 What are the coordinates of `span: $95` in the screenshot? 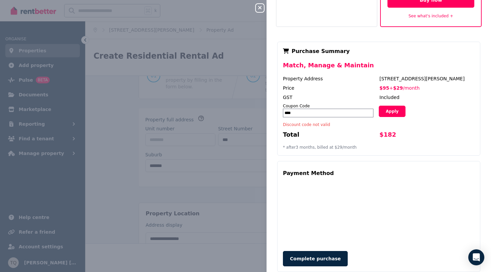 It's located at (384, 88).